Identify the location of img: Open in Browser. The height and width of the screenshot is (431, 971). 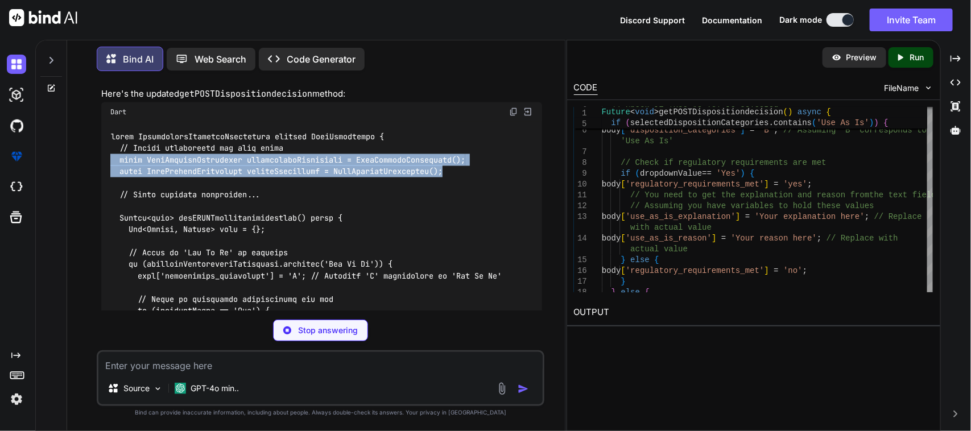
(528, 112).